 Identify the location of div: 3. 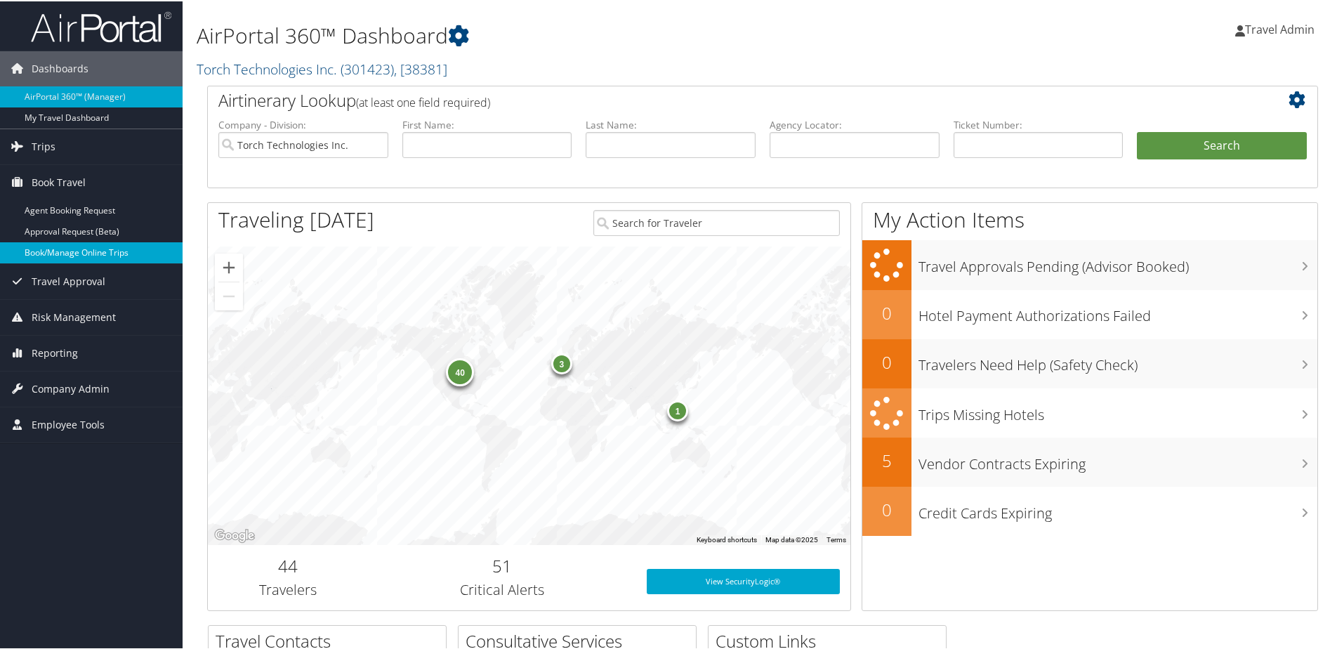
(562, 362).